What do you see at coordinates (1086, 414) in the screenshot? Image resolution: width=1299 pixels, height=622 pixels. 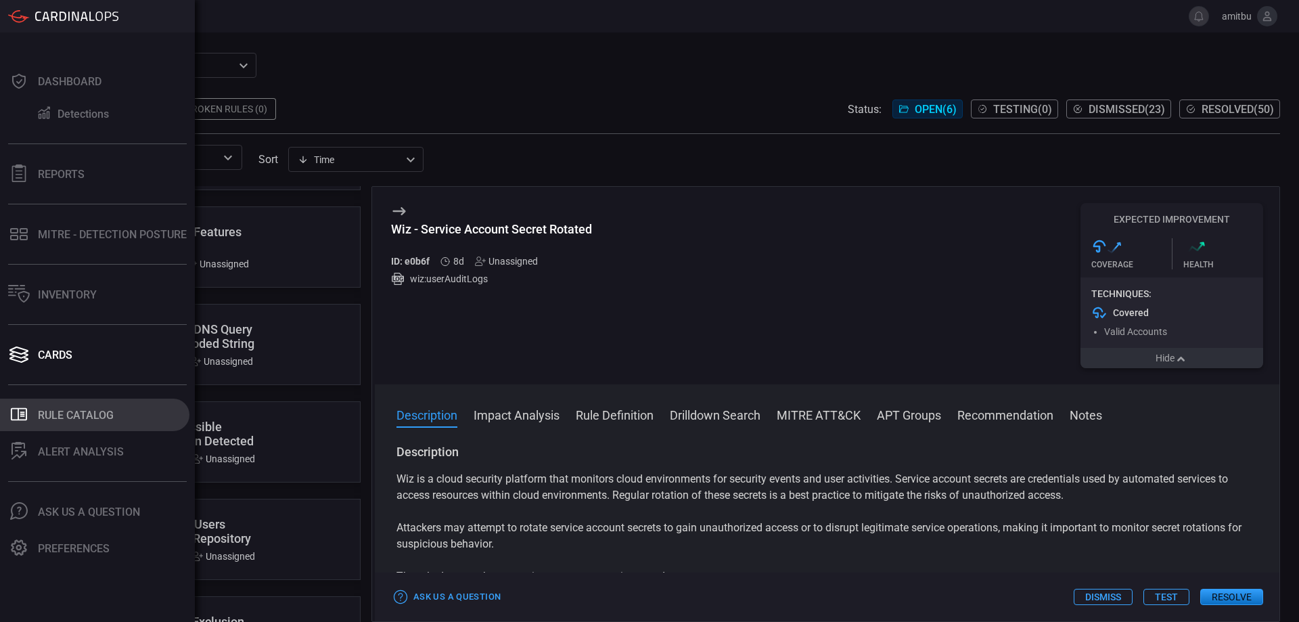 I see `button: Notes` at bounding box center [1086, 414].